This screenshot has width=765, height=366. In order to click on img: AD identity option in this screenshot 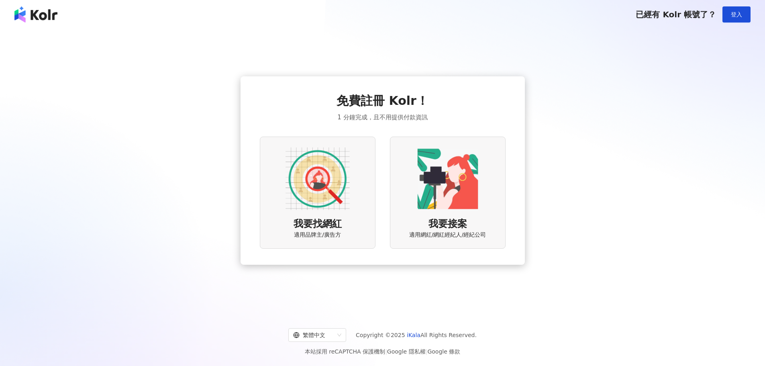, I will do `click(318, 179)`.